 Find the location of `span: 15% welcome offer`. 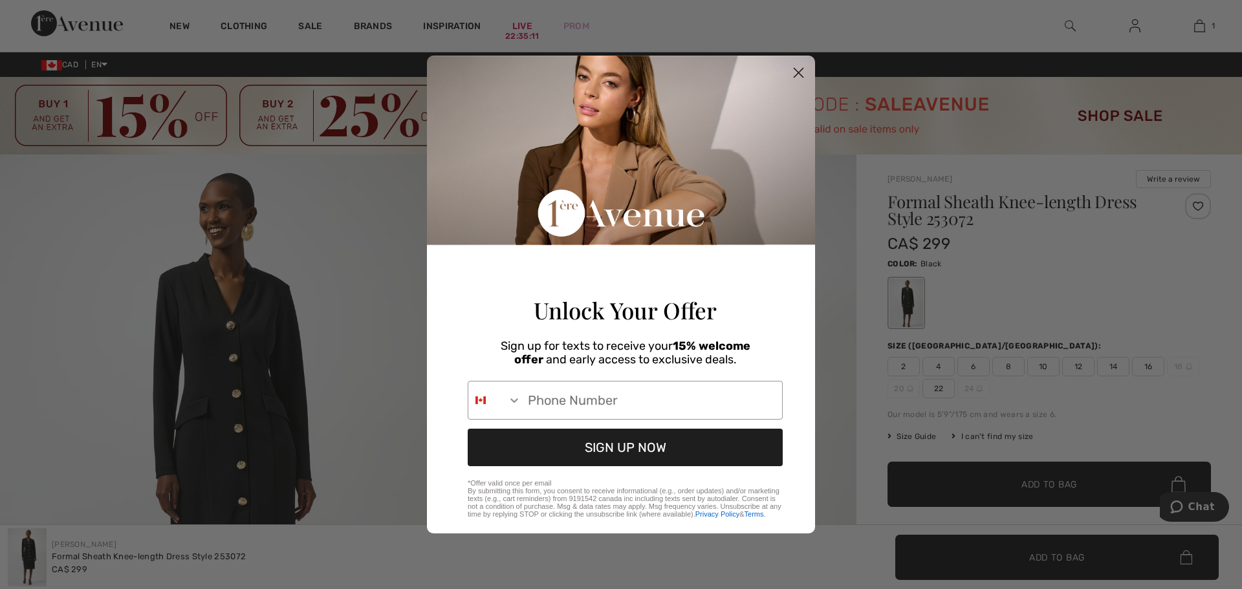

span: 15% welcome offer is located at coordinates (632, 353).